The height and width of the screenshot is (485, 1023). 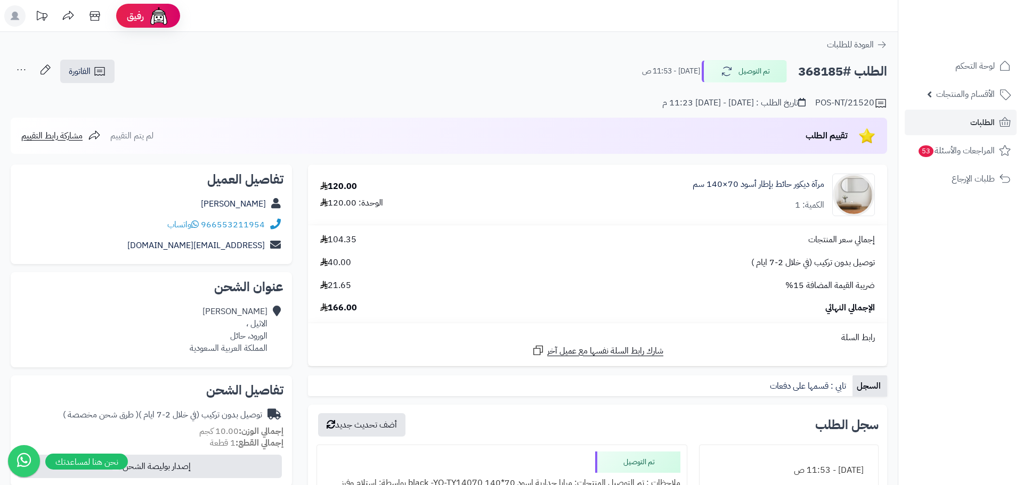 I want to click on span: الفاتورة, so click(x=79, y=71).